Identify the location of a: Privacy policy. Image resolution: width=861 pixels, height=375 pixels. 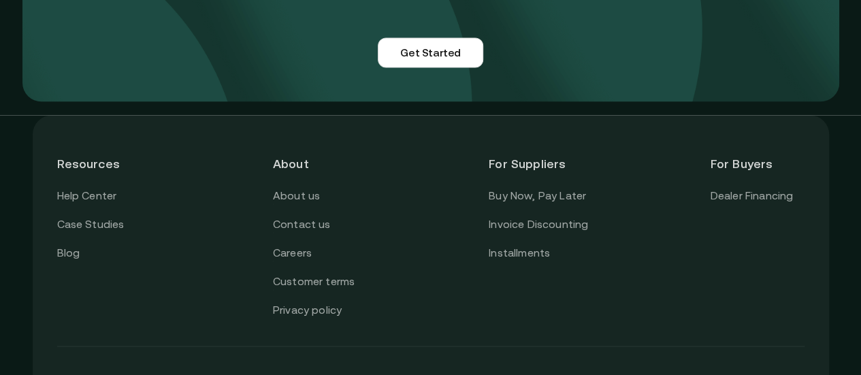
(307, 310).